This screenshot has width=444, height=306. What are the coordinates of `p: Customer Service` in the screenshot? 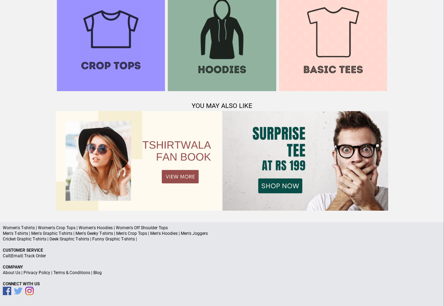 It's located at (222, 251).